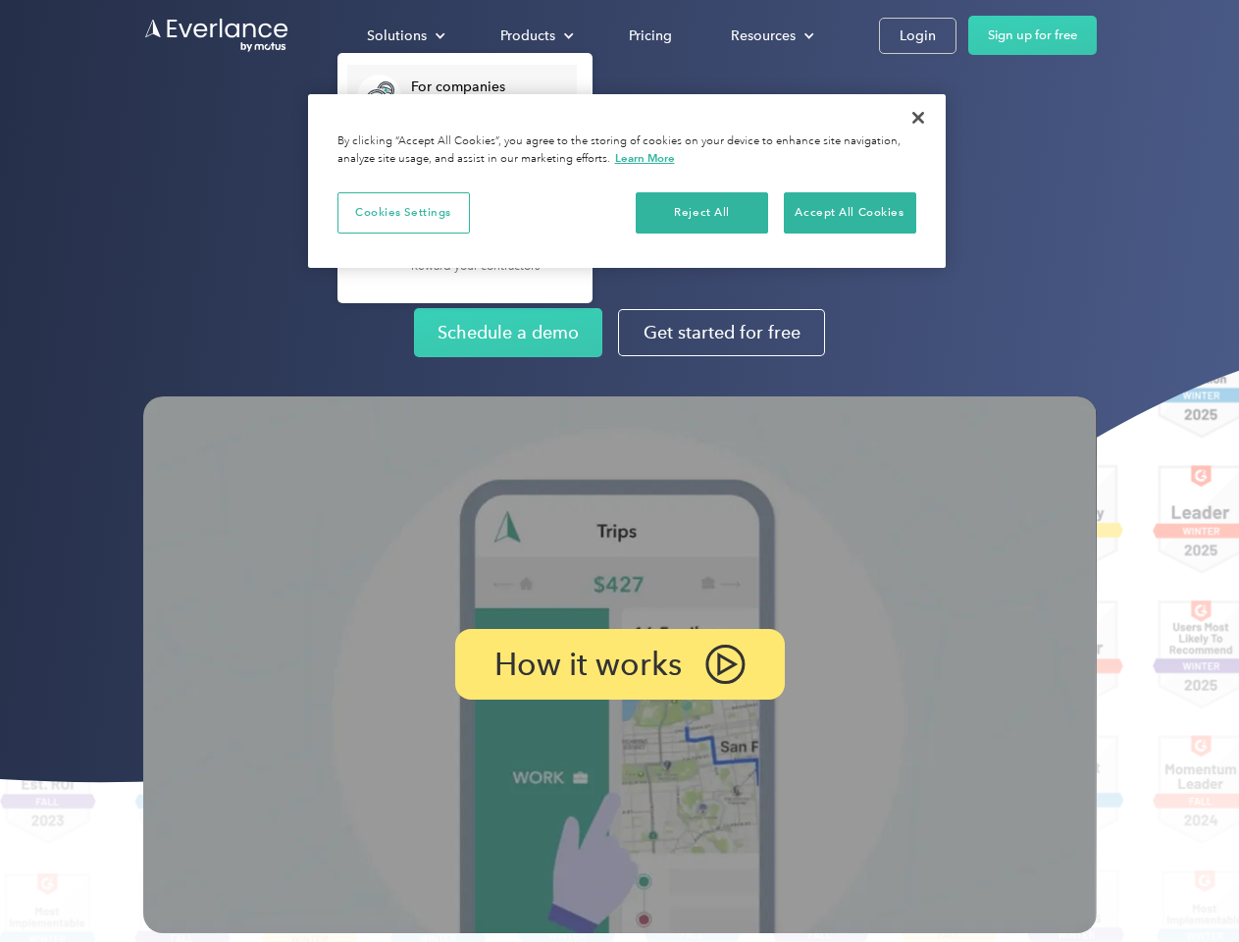 The width and height of the screenshot is (1239, 942). I want to click on a: For companiesEasy vehicle reimbursements, so click(462, 96).